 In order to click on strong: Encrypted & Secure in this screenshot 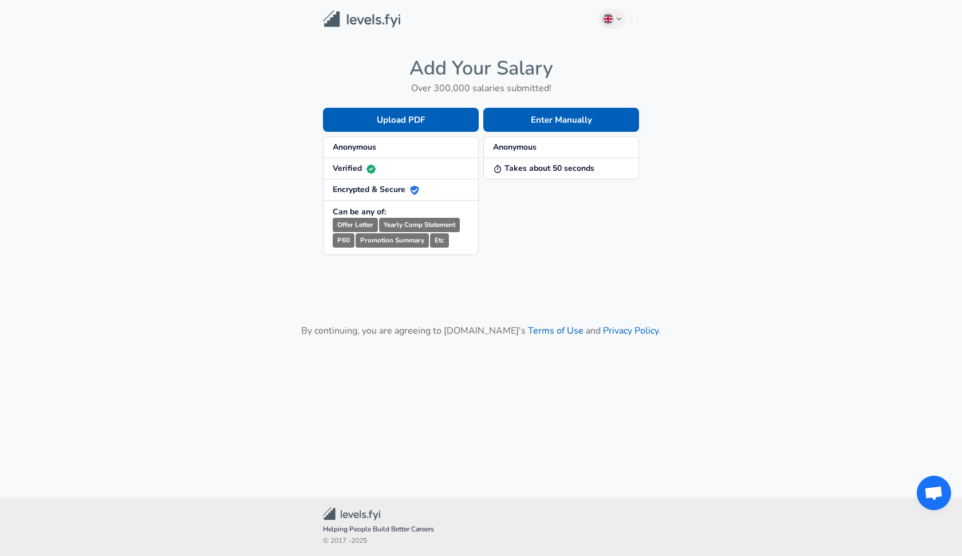, I will do `click(376, 189)`.